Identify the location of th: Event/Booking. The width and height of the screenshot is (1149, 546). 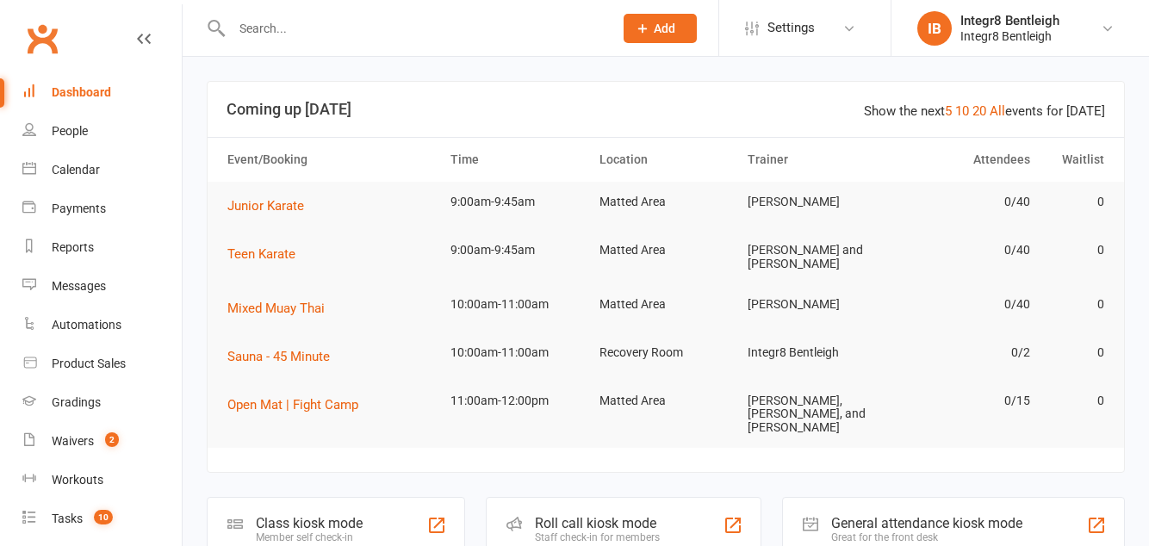
(331, 159).